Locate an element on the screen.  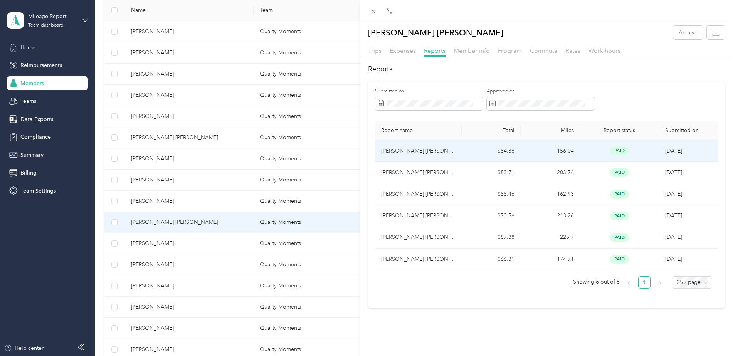
div: Miles is located at coordinates (551, 130).